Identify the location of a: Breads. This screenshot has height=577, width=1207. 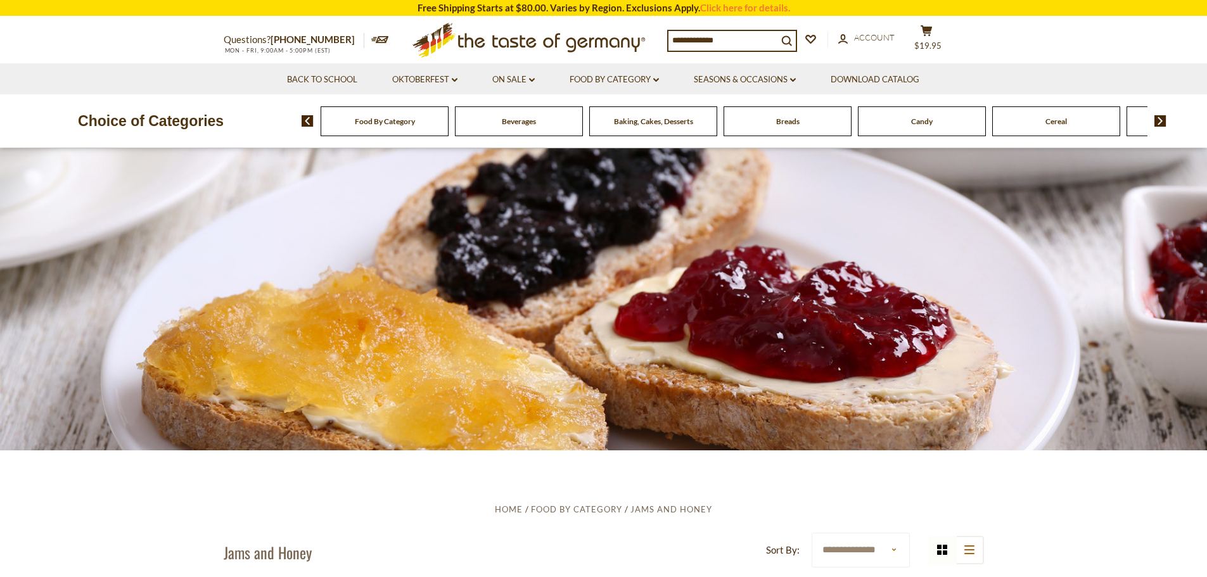
(788, 121).